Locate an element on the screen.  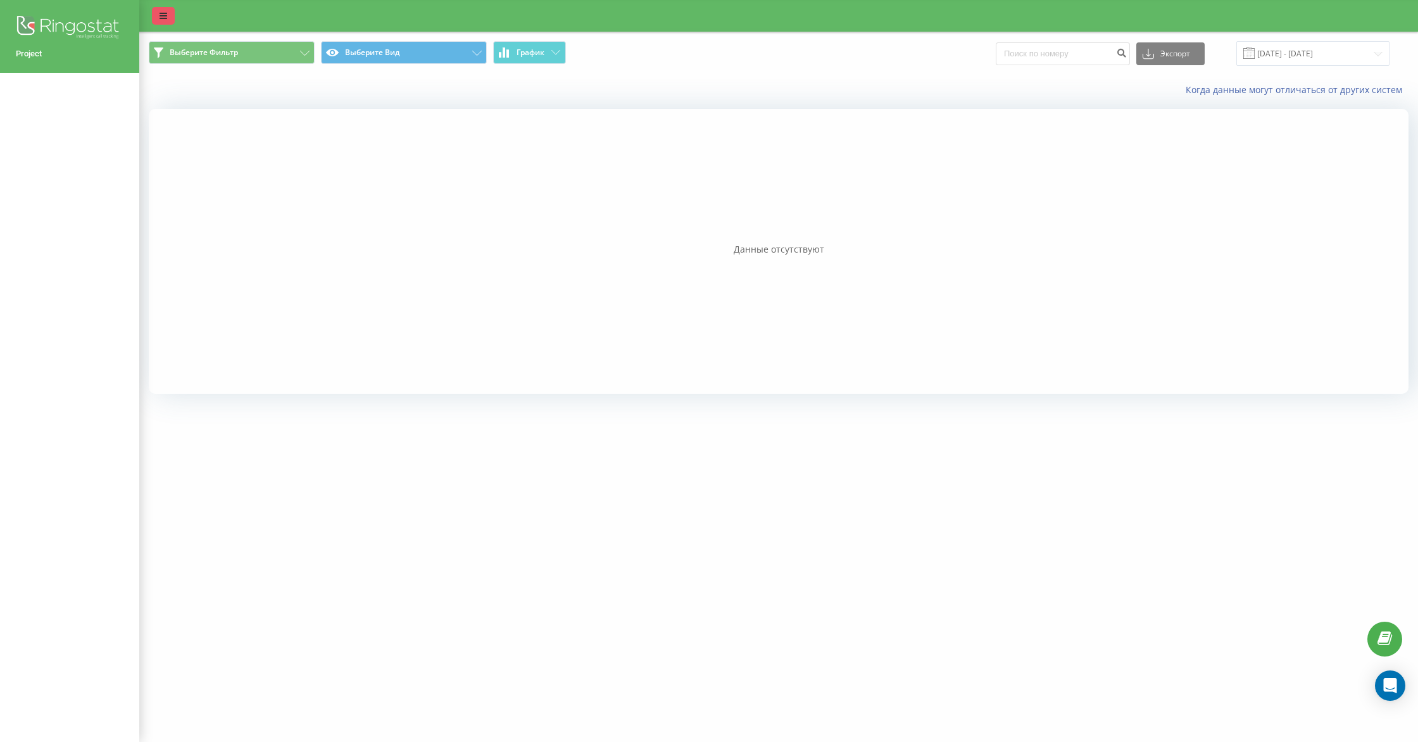
div: Open Intercom Messenger is located at coordinates (1391, 686).